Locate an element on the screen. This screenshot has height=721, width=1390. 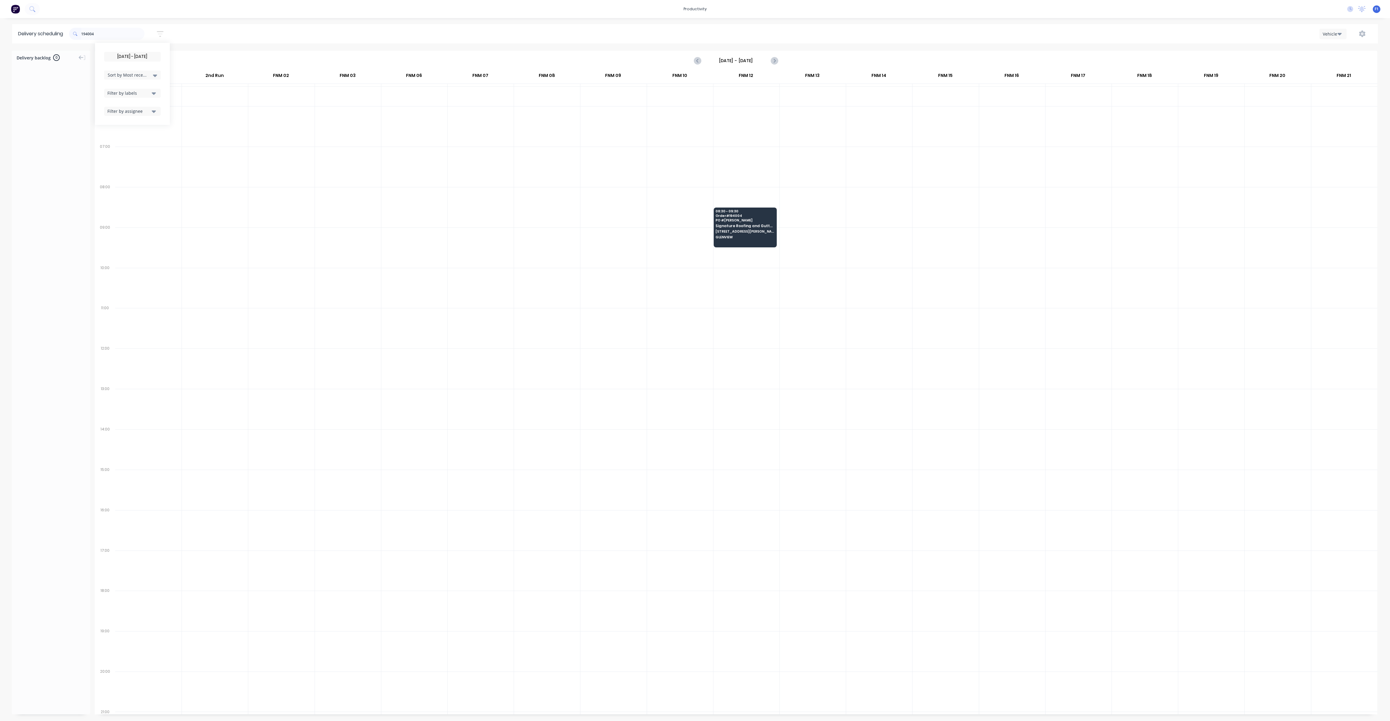
div: 19:00 is located at coordinates (105, 647).